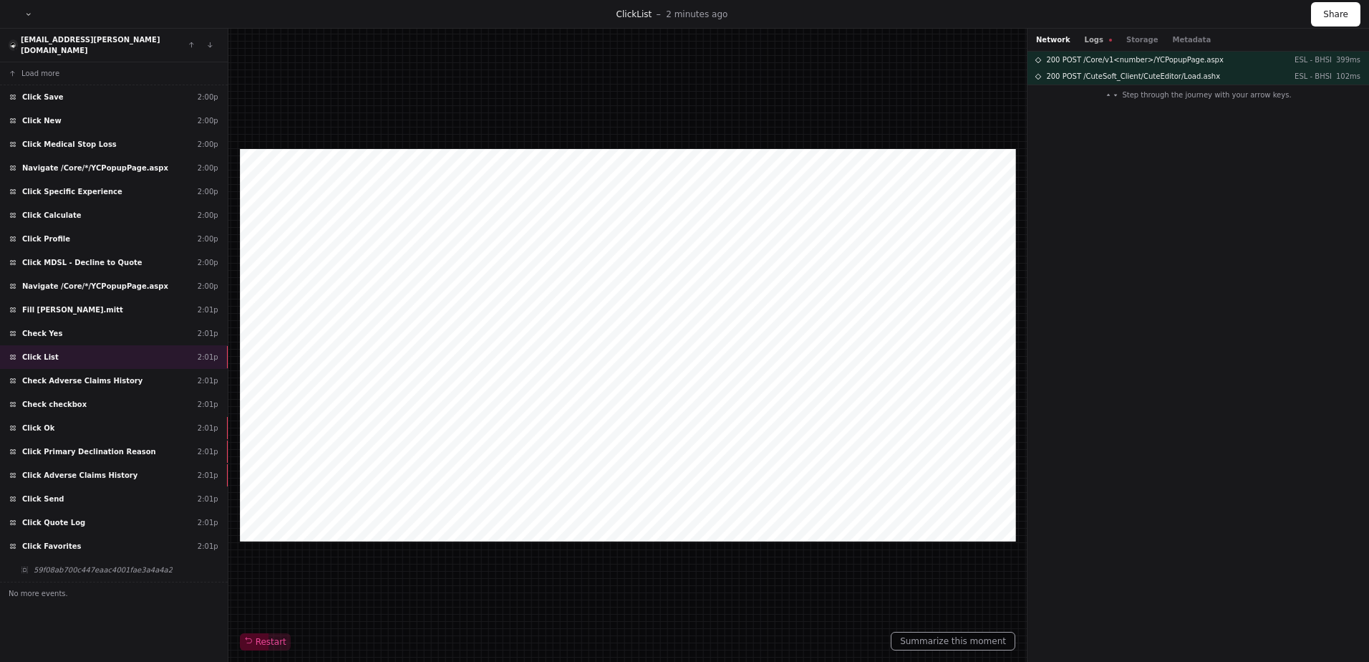 The height and width of the screenshot is (662, 1369). I want to click on p: 102ms, so click(1346, 76).